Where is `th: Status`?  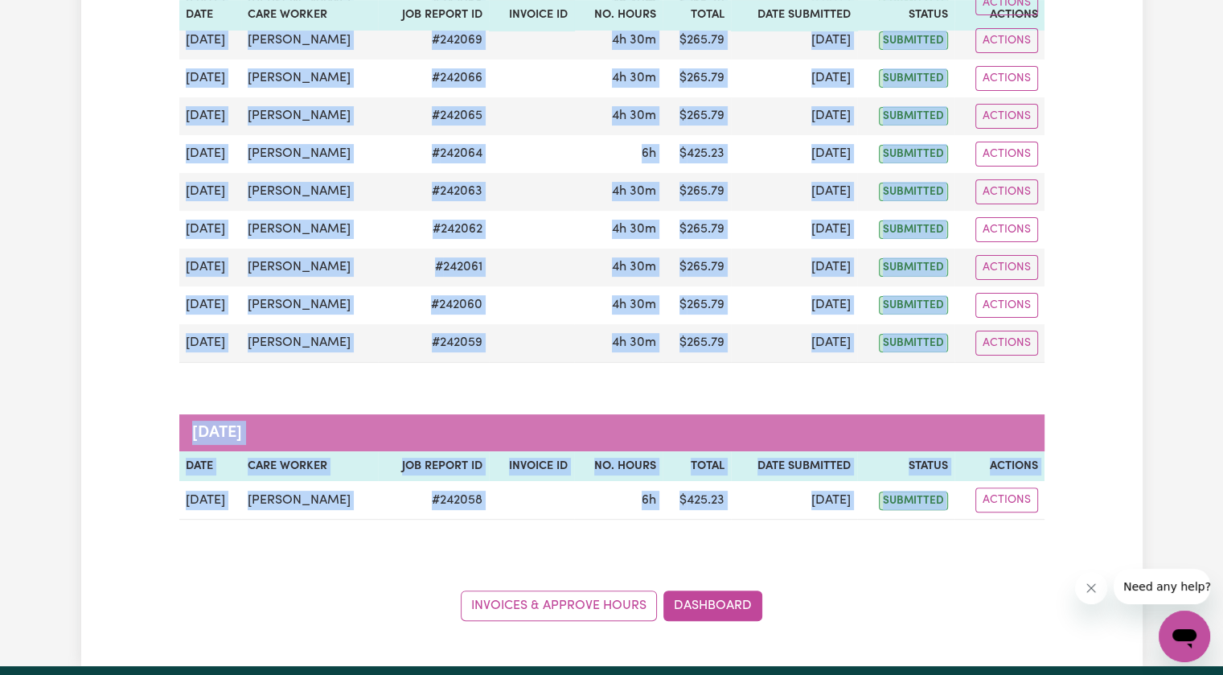 th: Status is located at coordinates (905, 466).